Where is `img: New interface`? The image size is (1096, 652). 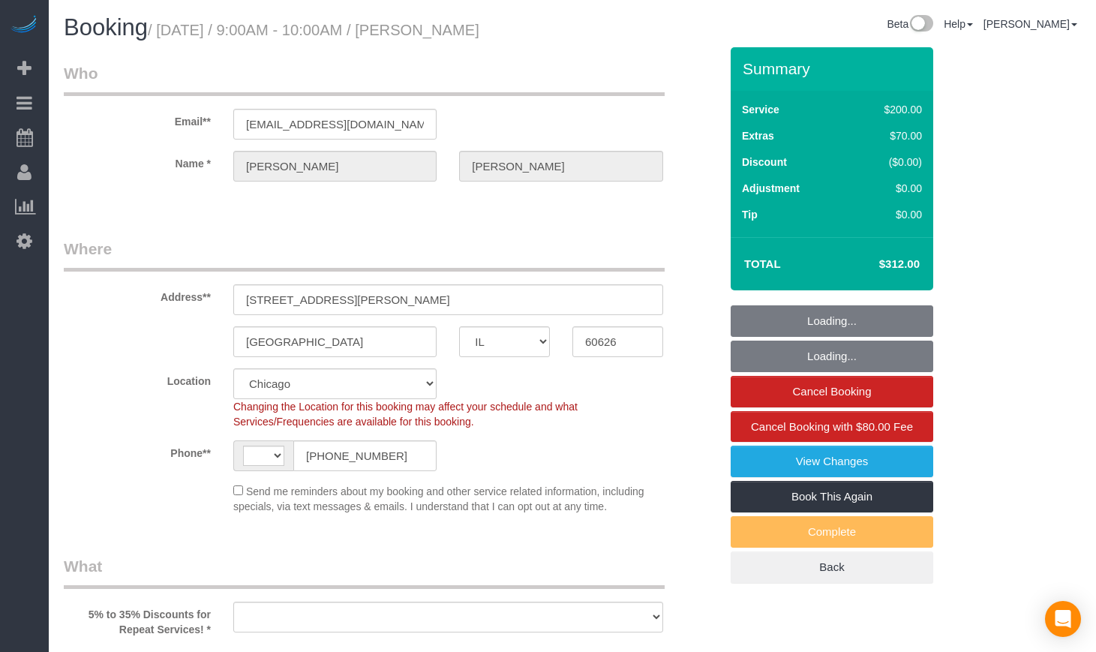 img: New interface is located at coordinates (920, 25).